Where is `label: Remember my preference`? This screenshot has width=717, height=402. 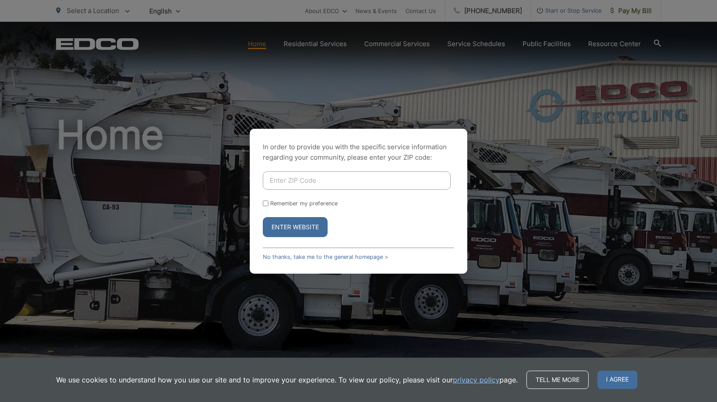 label: Remember my preference is located at coordinates (304, 203).